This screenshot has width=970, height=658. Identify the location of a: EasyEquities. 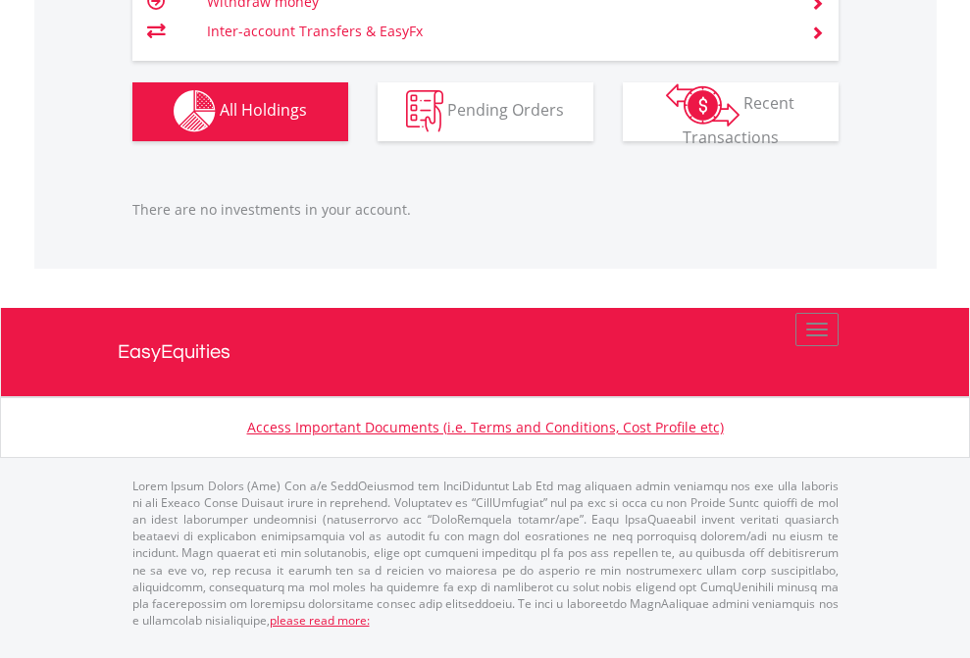
(485, 352).